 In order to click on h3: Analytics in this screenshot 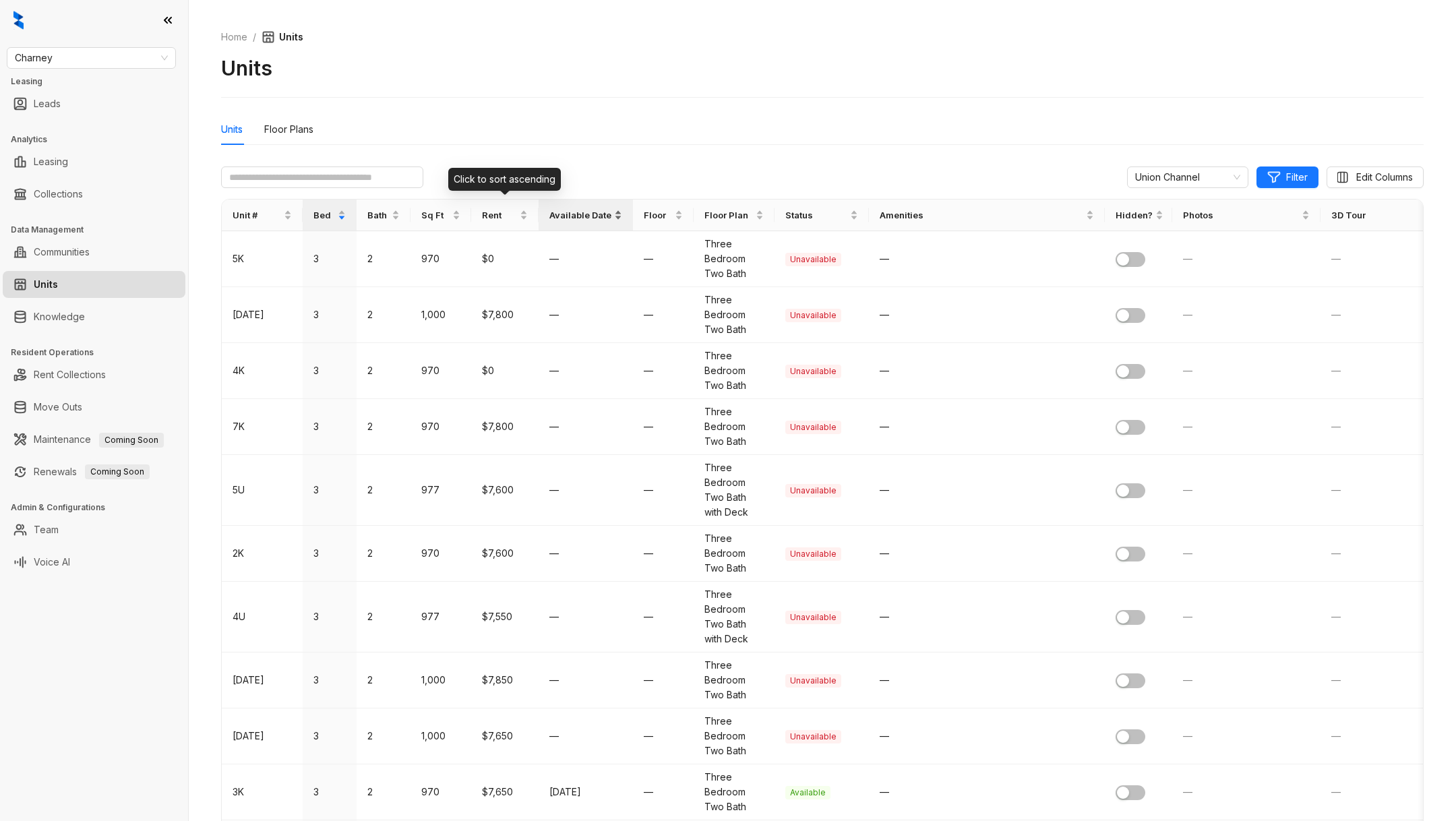, I will do `click(99, 140)`.